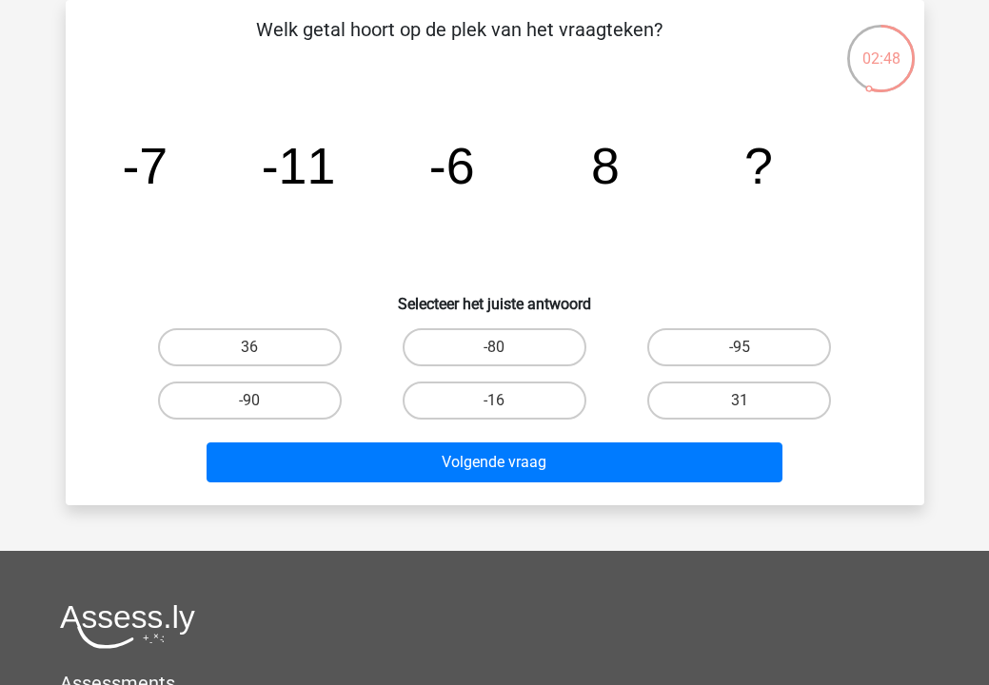  I want to click on label: -95, so click(738, 347).